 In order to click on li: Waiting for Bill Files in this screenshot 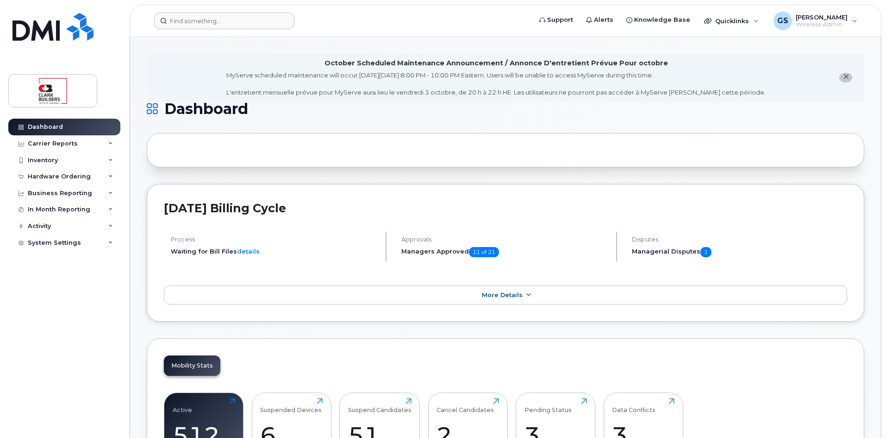, I will do `click(274, 251)`.